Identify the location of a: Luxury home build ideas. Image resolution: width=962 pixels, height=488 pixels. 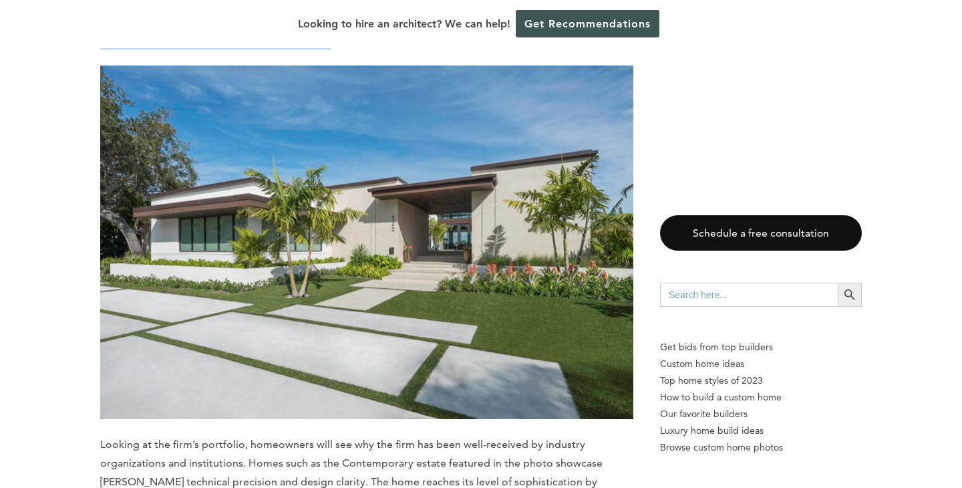
(761, 430).